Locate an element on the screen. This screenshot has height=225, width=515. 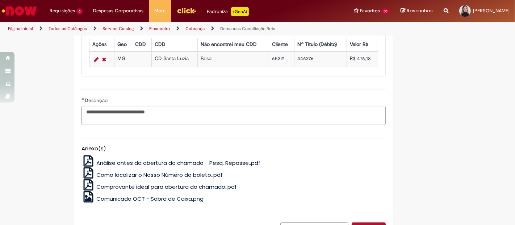
td: CD Santa Luzia is located at coordinates (174, 59).